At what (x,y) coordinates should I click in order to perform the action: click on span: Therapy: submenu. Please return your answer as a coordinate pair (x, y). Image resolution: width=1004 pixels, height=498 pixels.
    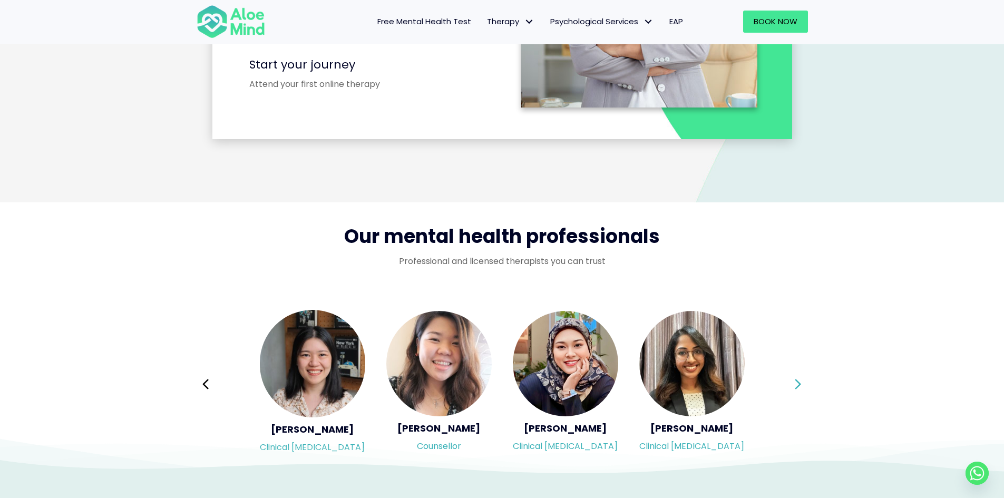
    Looking at the image, I should click on (529, 22).